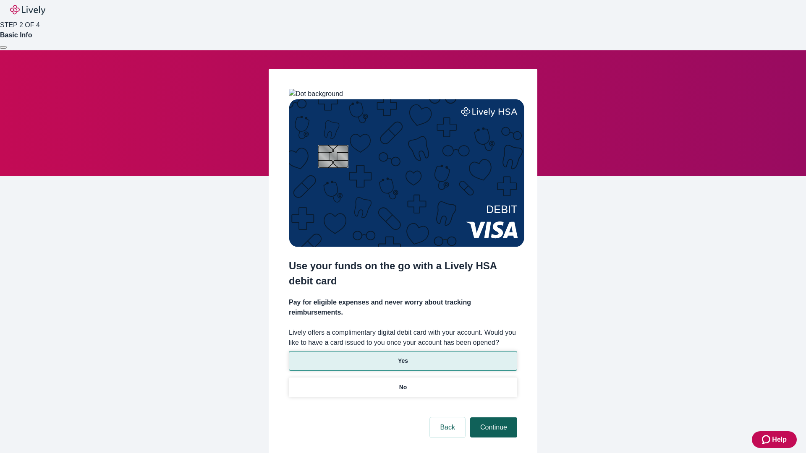  Describe the element at coordinates (447, 428) in the screenshot. I see `button: Back` at that location.